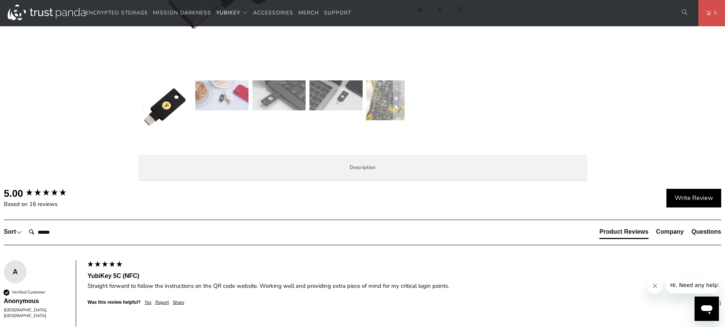  What do you see at coordinates (148, 302) in the screenshot?
I see `div: Yes` at bounding box center [148, 302].